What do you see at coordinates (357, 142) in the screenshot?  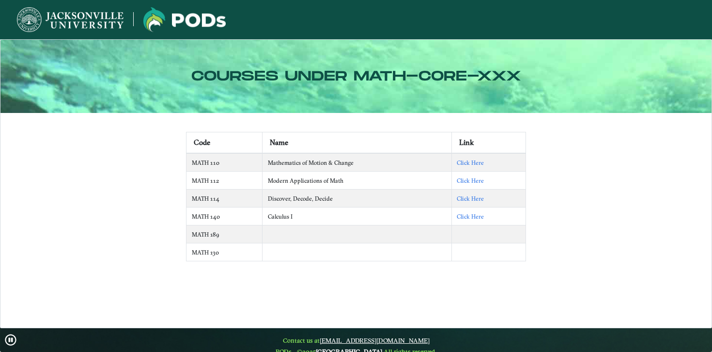 I see `th: Name` at bounding box center [357, 142].